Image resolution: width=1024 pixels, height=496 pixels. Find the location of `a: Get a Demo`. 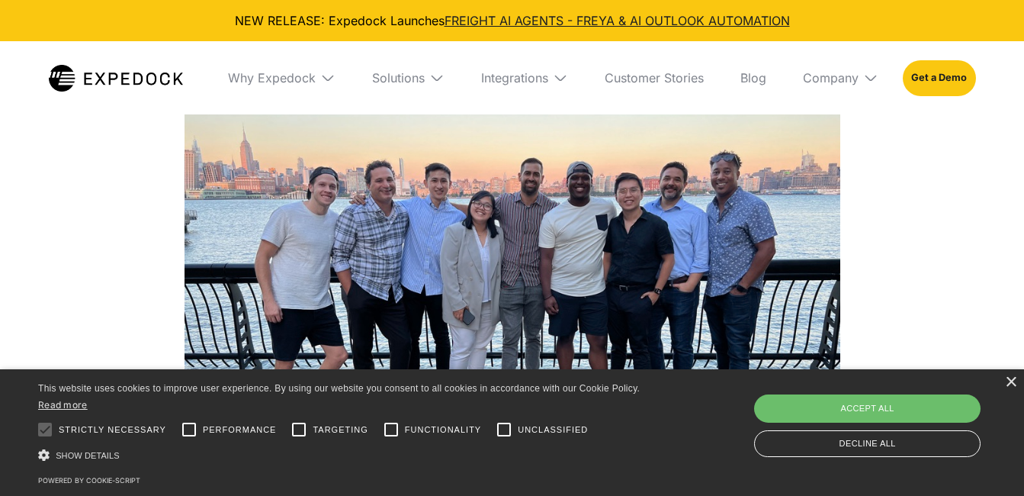

a: Get a Demo is located at coordinates (939, 78).